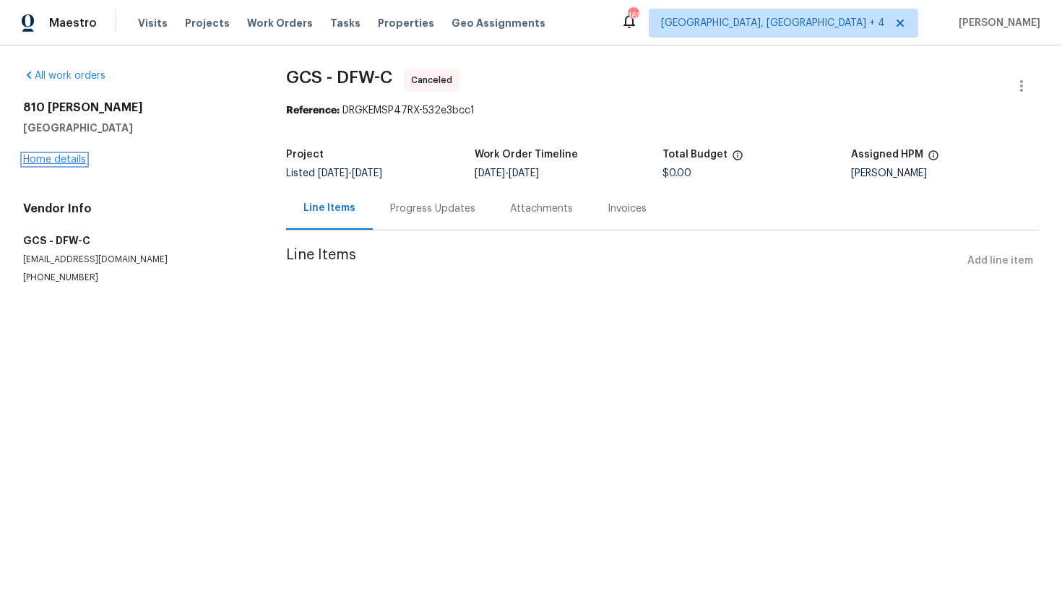  Describe the element at coordinates (541, 209) in the screenshot. I see `div: Attachments` at that location.